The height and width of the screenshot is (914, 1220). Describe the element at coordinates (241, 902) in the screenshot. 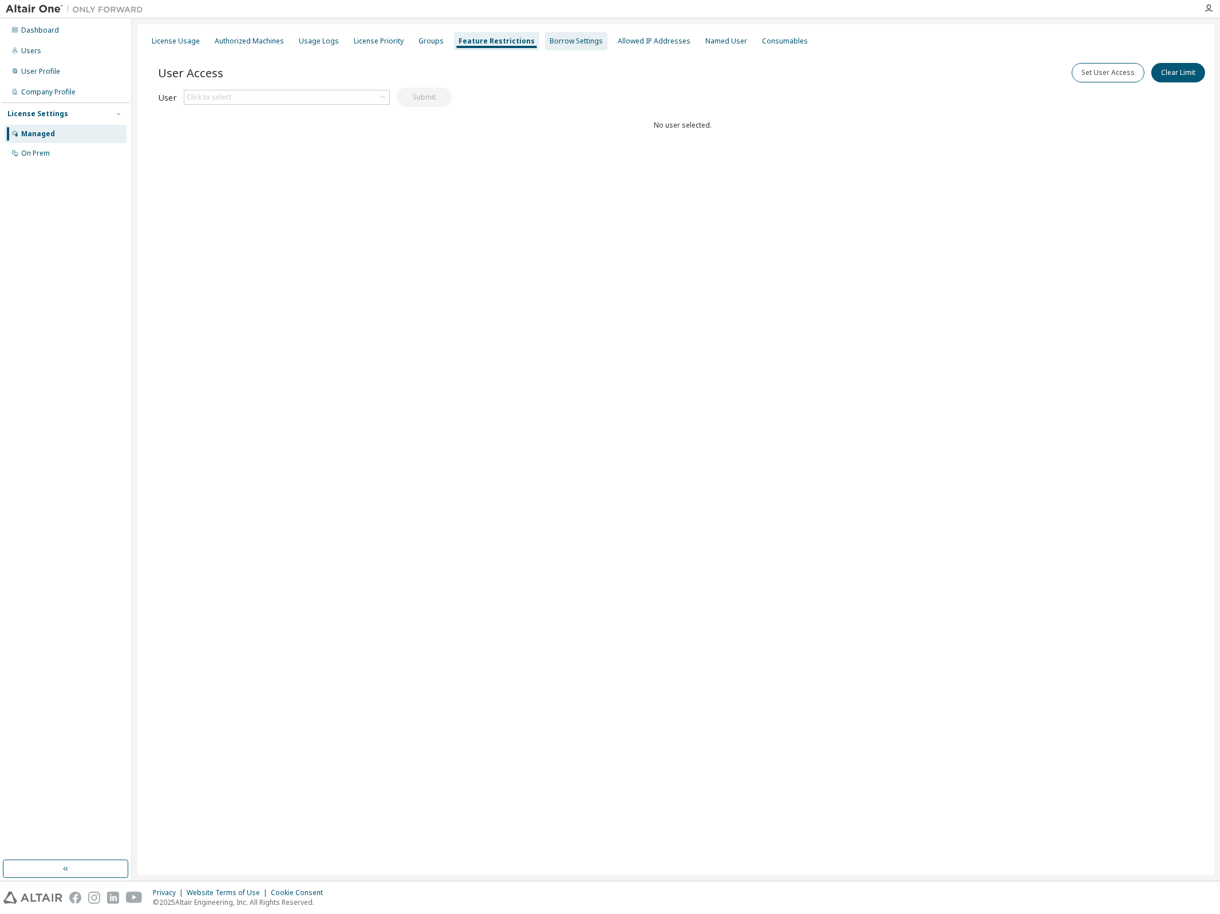

I see `p: © 2025 Altair Engineering, Inc. All Rights Reserved.` at that location.